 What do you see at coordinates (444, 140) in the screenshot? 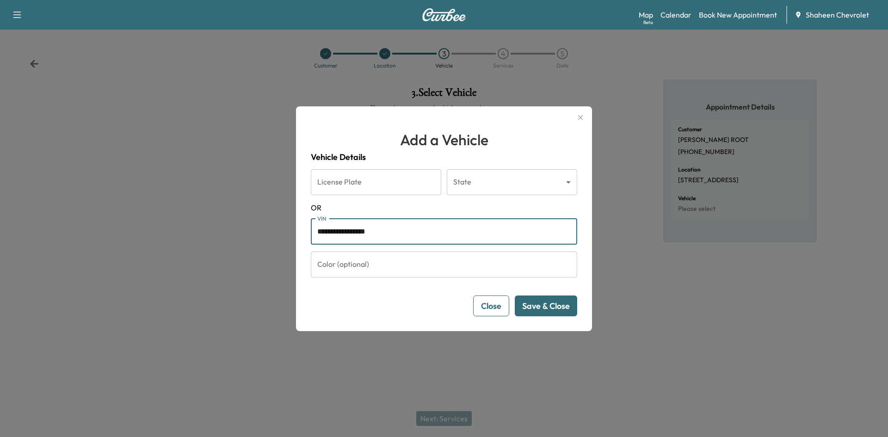
I see `h1: Add a Vehicle` at bounding box center [444, 140].